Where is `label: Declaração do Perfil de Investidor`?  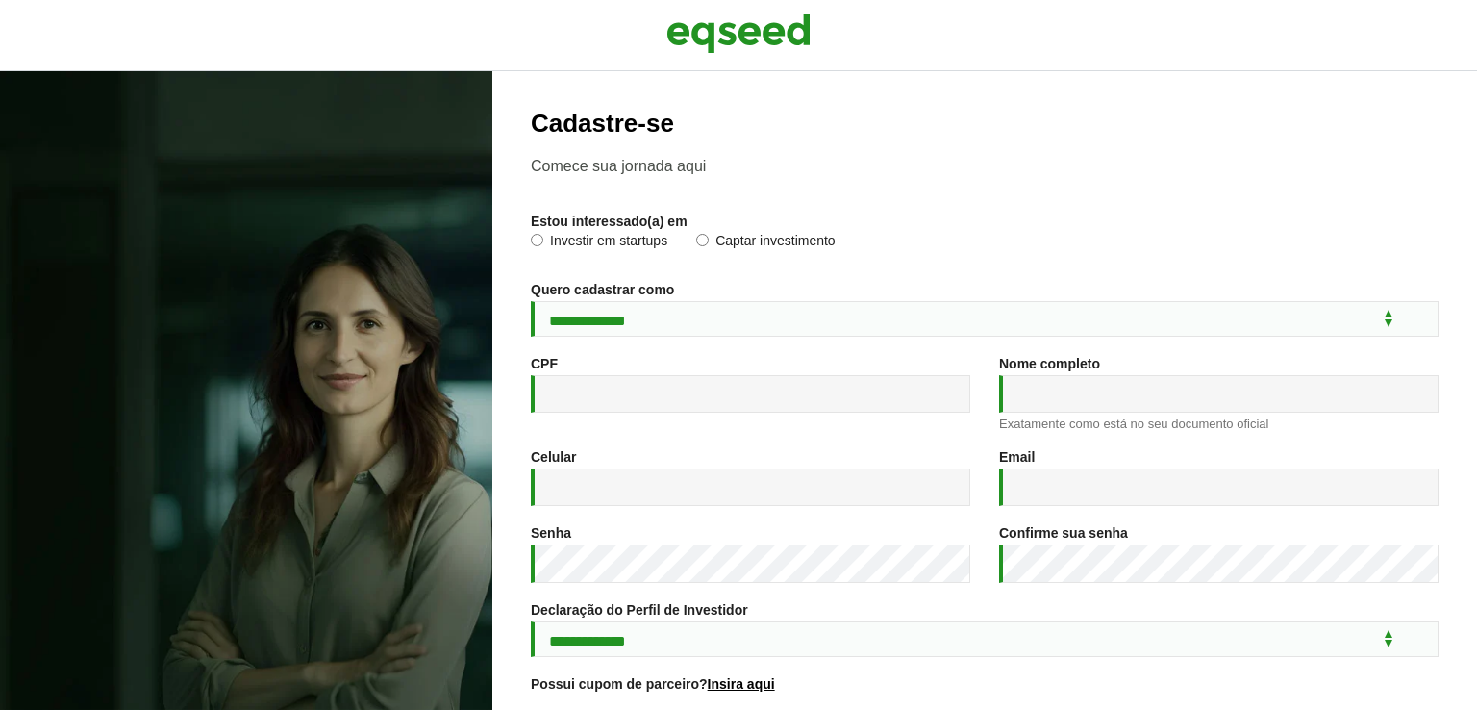 label: Declaração do Perfil de Investidor is located at coordinates (640, 610).